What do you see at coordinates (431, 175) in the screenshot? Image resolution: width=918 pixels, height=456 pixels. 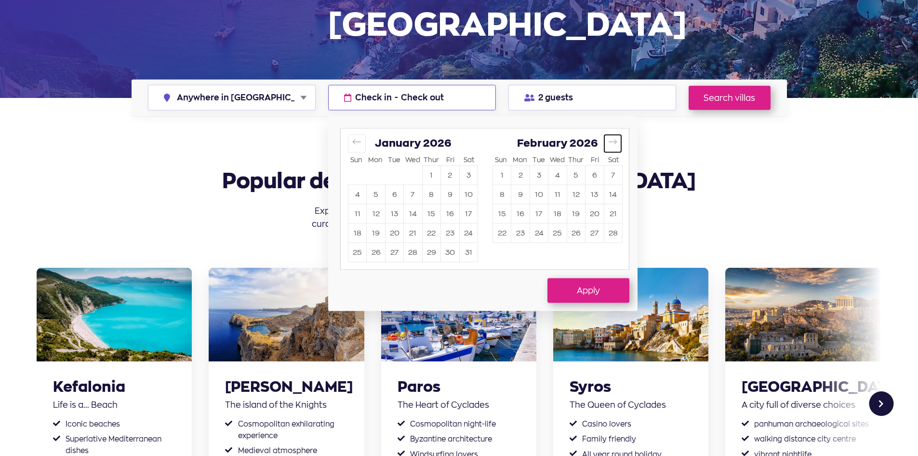 I see `td: Choose Thursday, January 1, 2026 as your start date.` at bounding box center [431, 175].